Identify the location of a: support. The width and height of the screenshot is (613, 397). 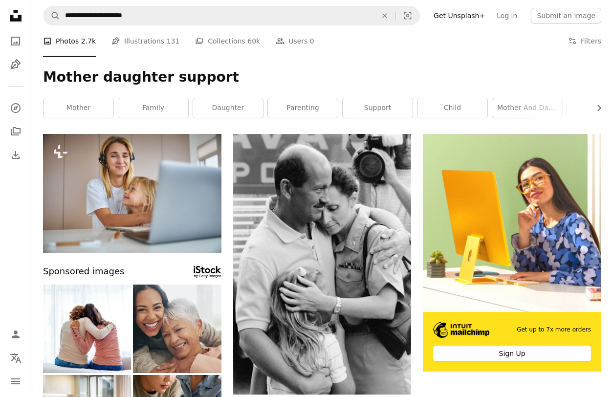
(377, 108).